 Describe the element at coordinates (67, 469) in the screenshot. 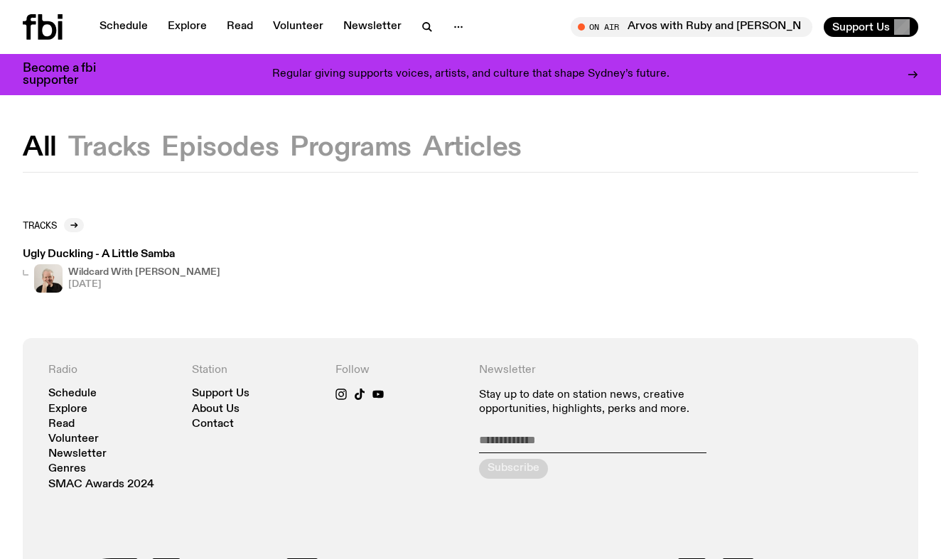

I see `a: Genres` at that location.